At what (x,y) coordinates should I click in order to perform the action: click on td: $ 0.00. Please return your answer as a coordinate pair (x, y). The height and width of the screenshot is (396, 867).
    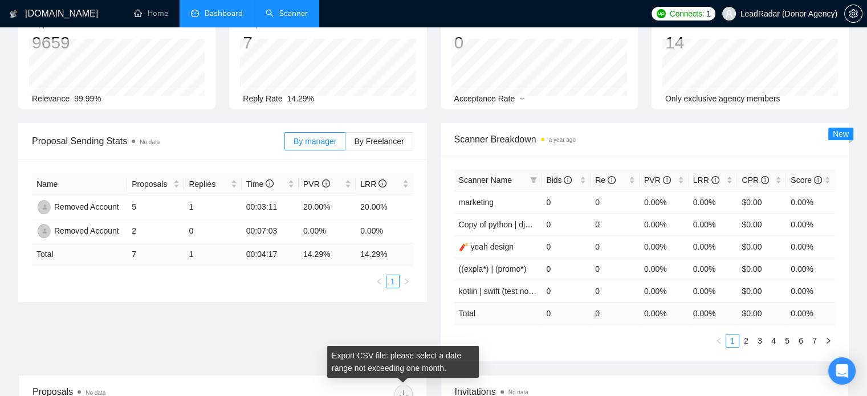
    Looking at the image, I should click on (761, 313).